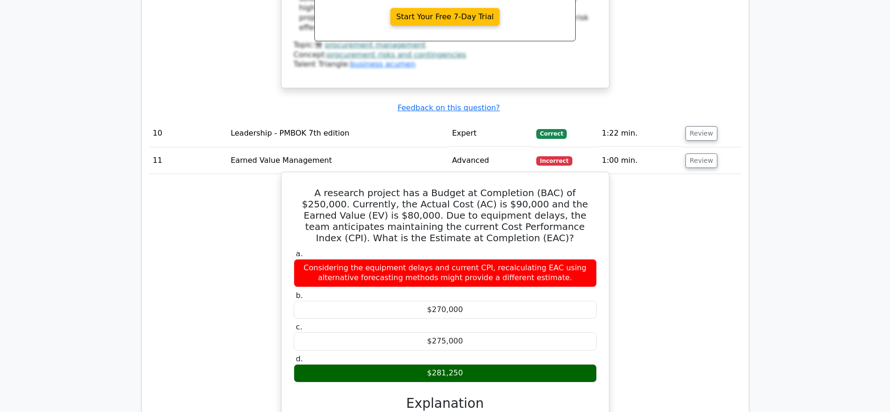  Describe the element at coordinates (640, 133) in the screenshot. I see `td: 1:22 min.` at that location.